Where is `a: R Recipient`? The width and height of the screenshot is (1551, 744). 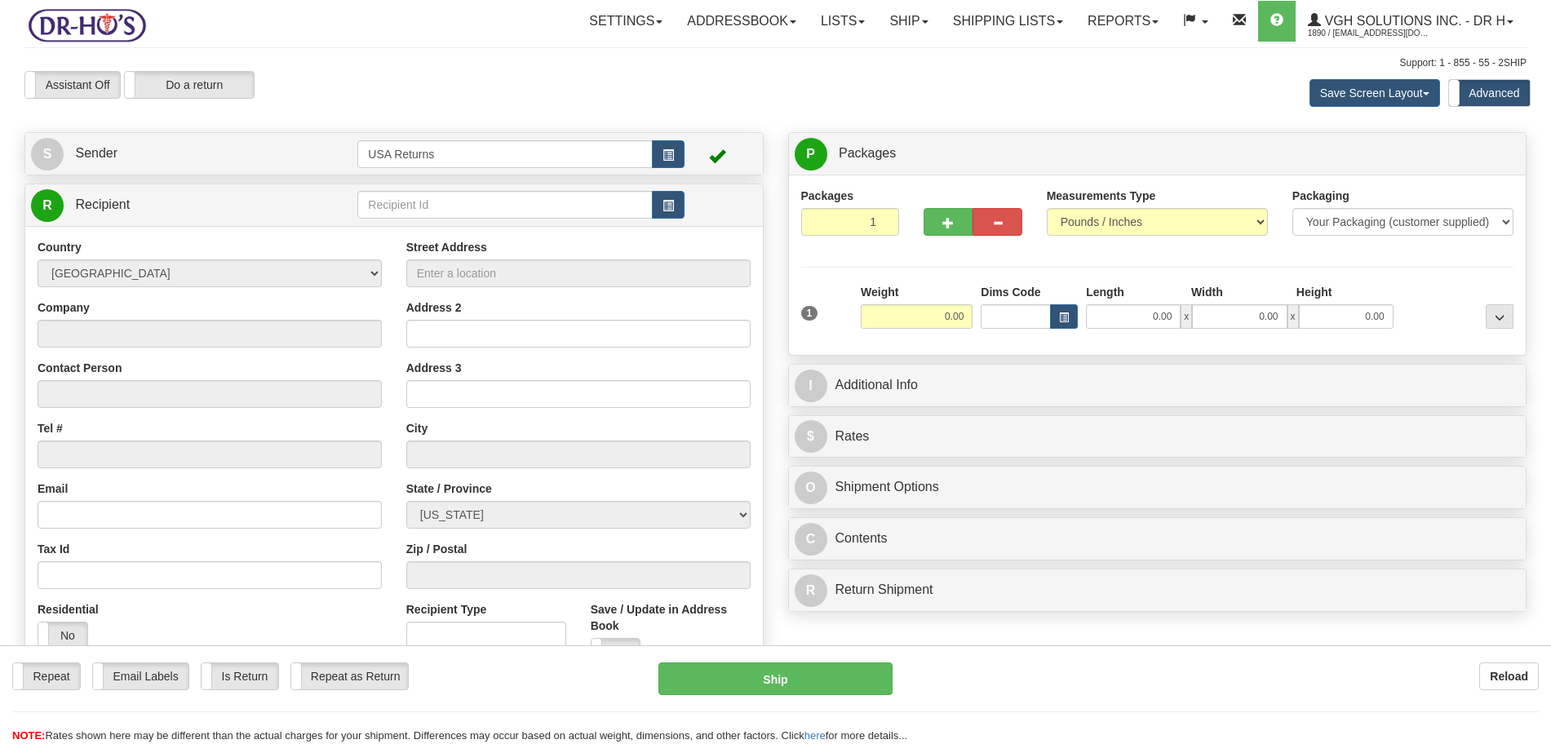
a: R Recipient is located at coordinates (176, 205).